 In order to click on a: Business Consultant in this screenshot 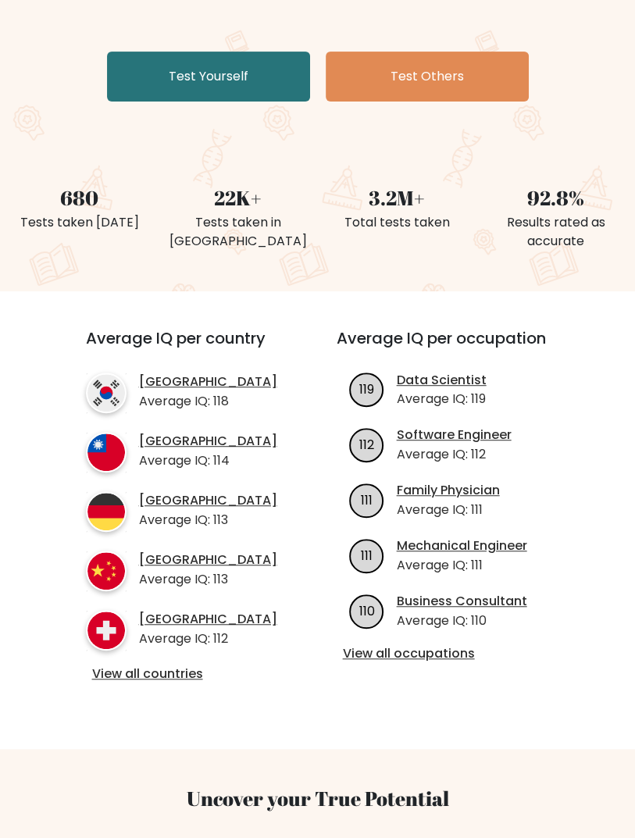, I will do `click(462, 602)`.